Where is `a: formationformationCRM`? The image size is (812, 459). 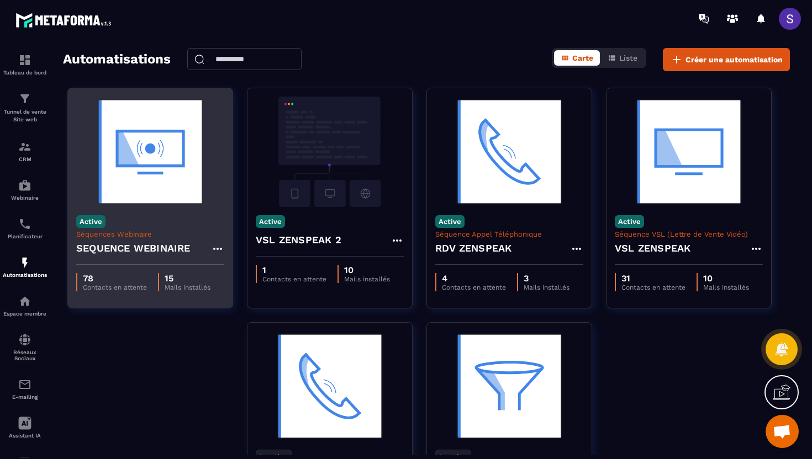
a: formationformationCRM is located at coordinates (25, 151).